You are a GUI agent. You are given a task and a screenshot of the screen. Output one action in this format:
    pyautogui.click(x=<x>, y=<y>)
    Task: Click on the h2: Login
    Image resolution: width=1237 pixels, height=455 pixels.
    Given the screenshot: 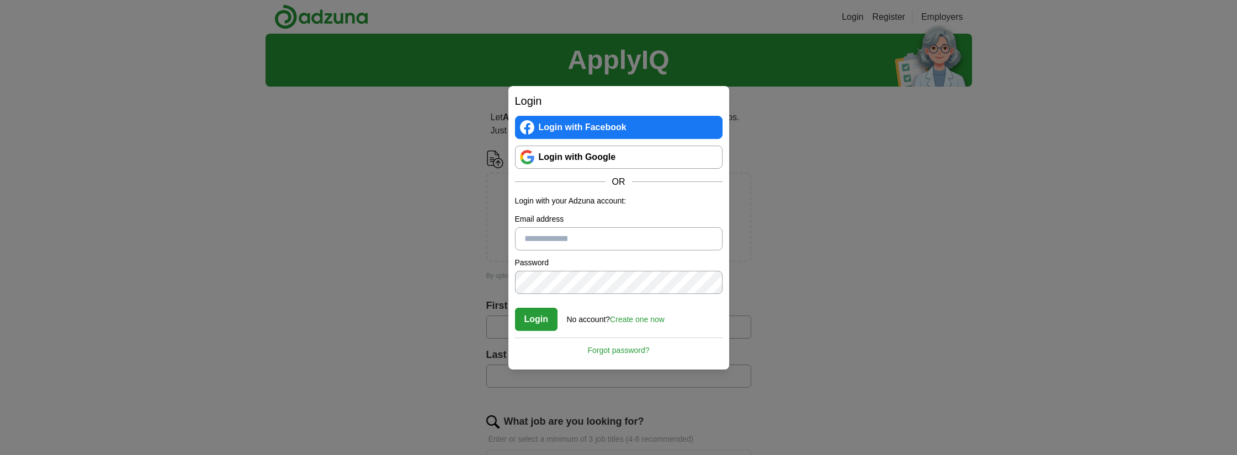 What is the action you would take?
    pyautogui.click(x=619, y=101)
    